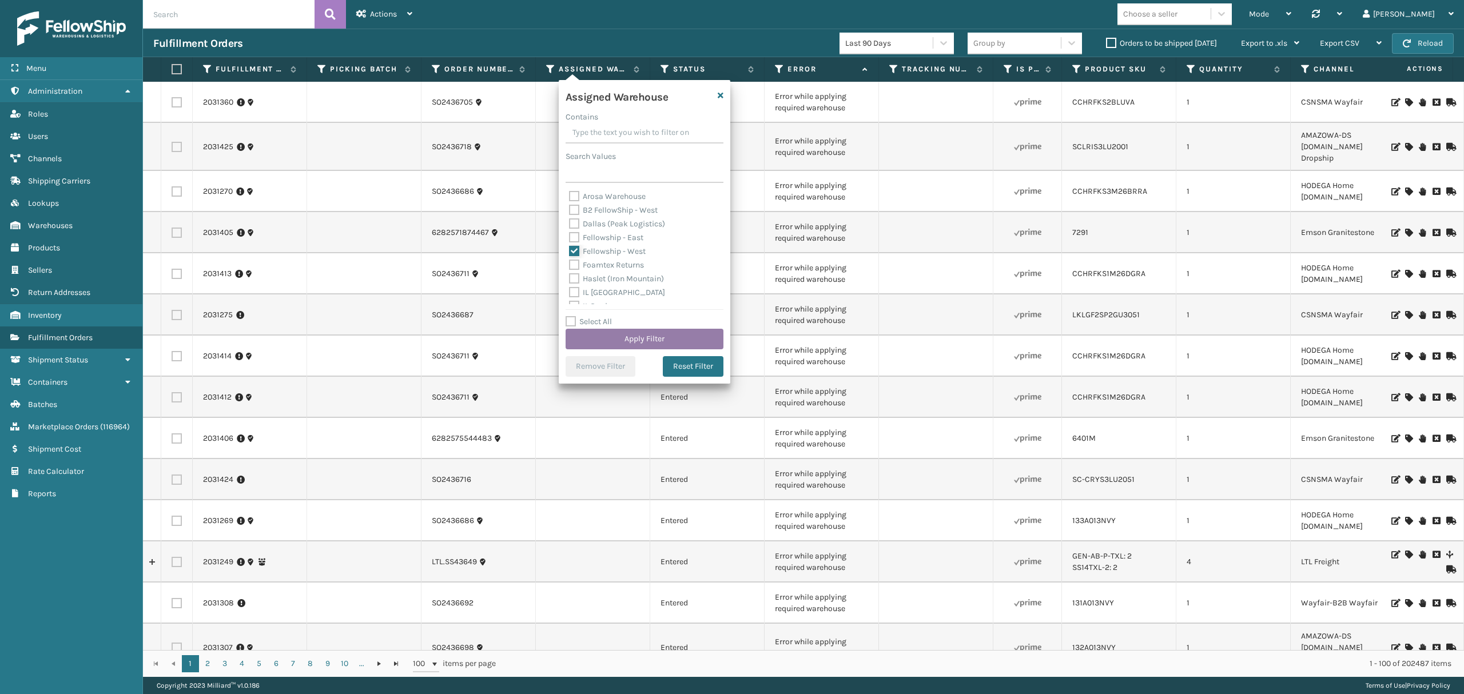 Image resolution: width=1464 pixels, height=694 pixels. Describe the element at coordinates (617, 96) in the screenshot. I see `h4: Assigned Warehouse` at that location.